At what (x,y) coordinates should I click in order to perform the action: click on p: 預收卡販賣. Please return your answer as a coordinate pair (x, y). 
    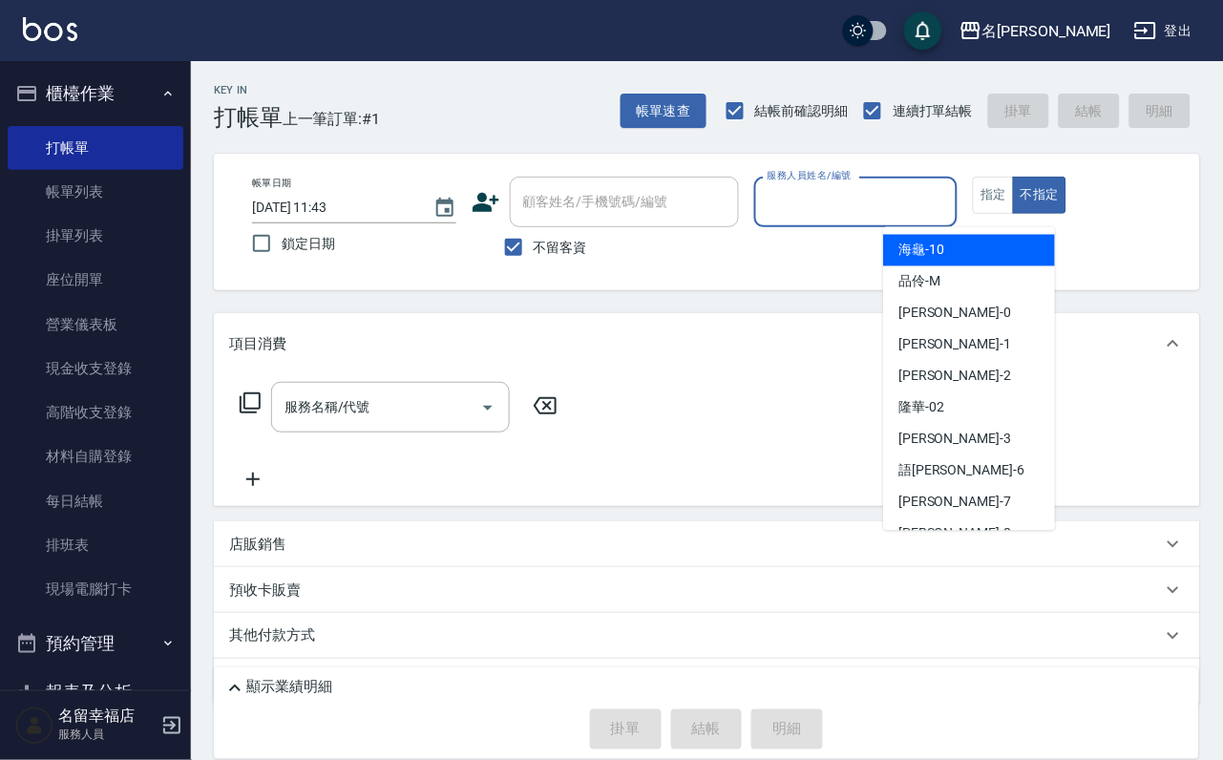
    Looking at the image, I should click on (265, 590).